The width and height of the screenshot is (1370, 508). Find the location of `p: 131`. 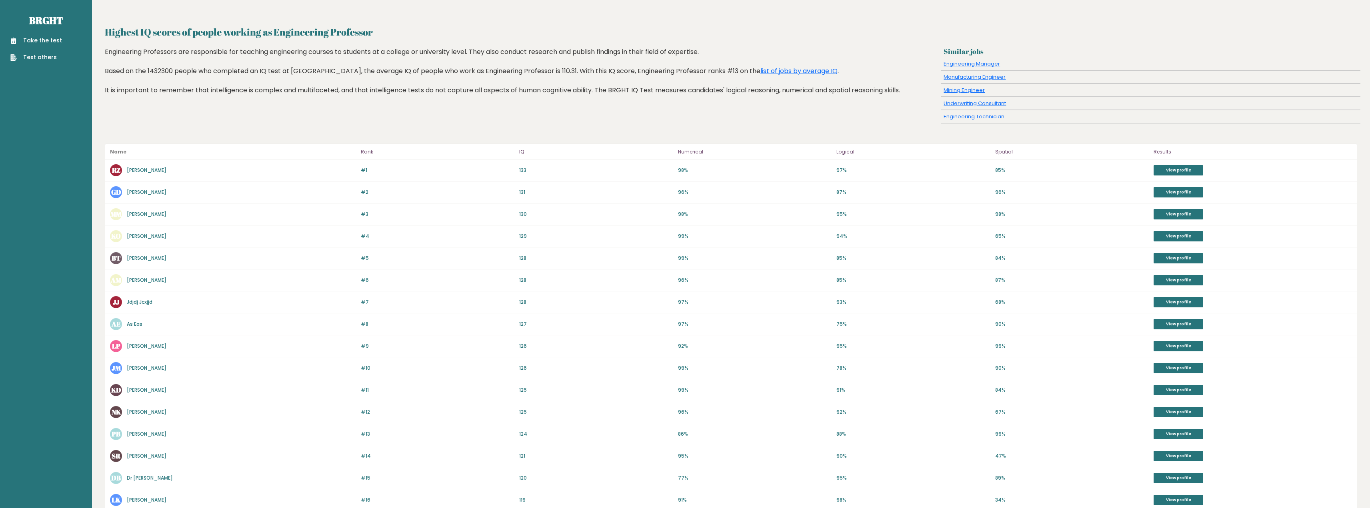

p: 131 is located at coordinates (596, 192).